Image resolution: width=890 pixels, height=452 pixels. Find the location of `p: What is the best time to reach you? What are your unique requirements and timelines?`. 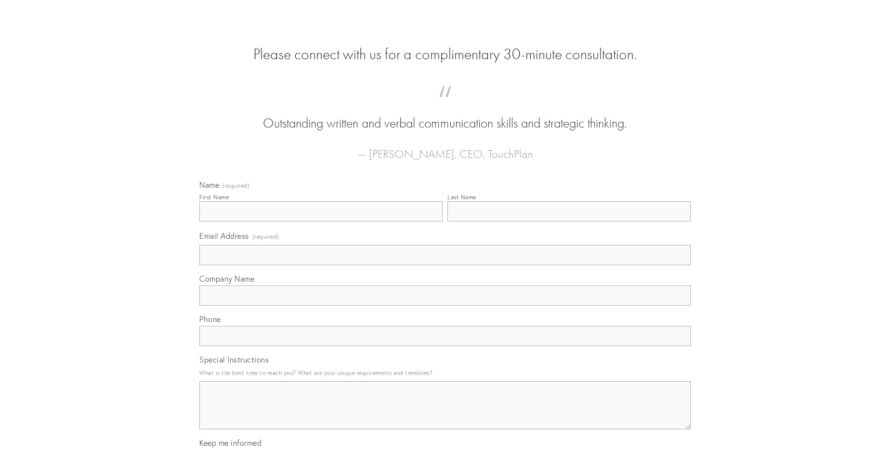

p: What is the best time to reach you? What are your unique requirements and timelines? is located at coordinates (445, 373).